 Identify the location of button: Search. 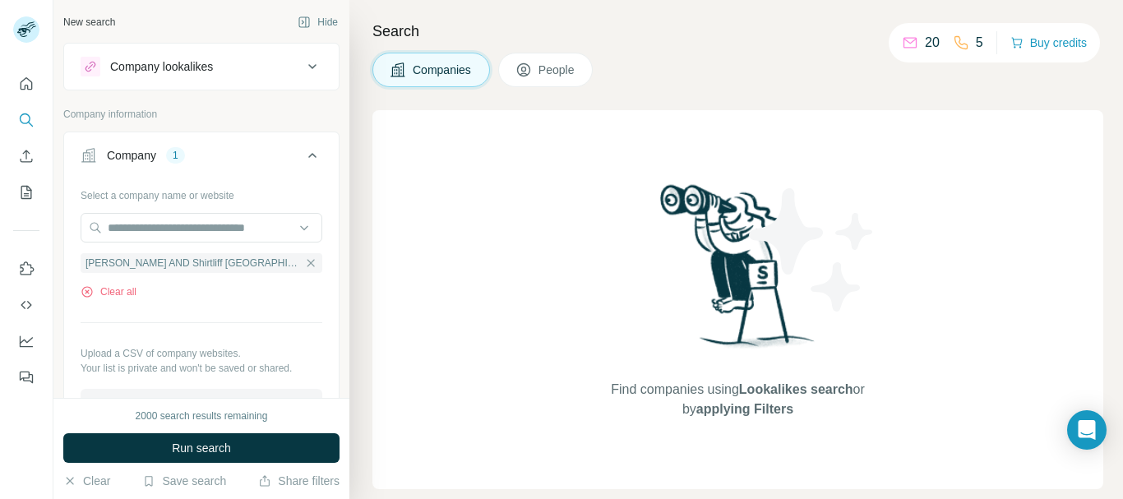
(26, 120).